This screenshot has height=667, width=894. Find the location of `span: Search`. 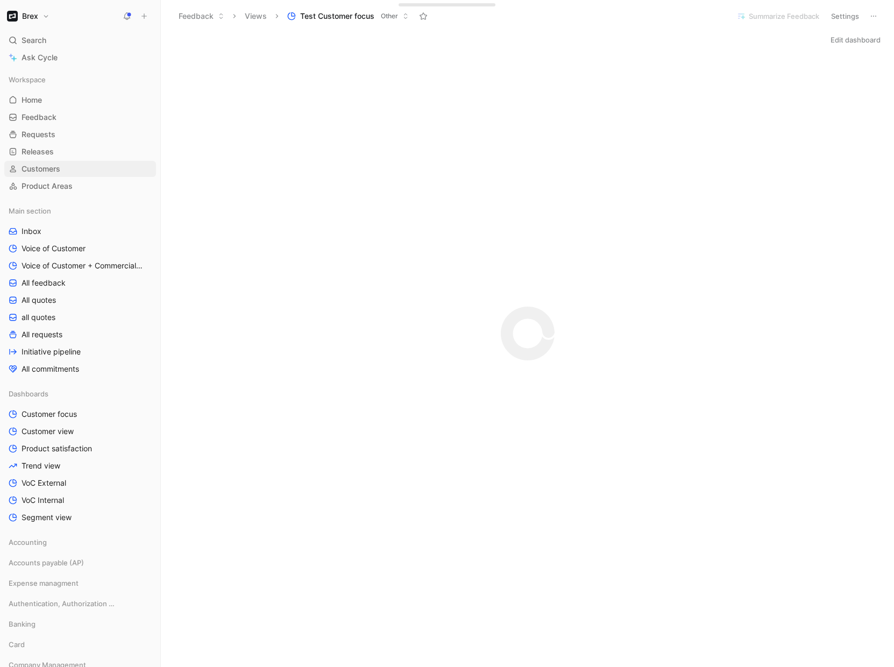

span: Search is located at coordinates (34, 40).